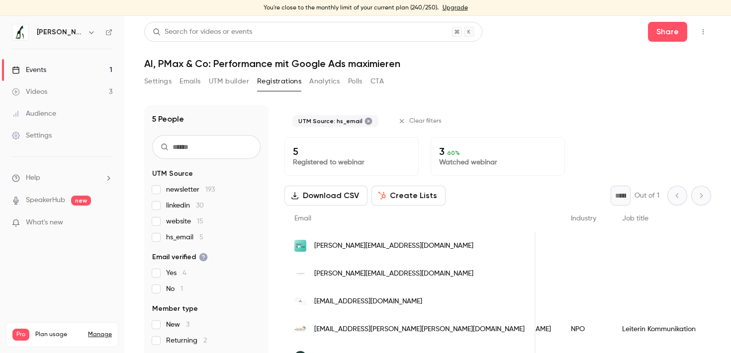 The height and width of the screenshot is (353, 731). Describe the element at coordinates (229, 82) in the screenshot. I see `button: UTM builder` at that location.